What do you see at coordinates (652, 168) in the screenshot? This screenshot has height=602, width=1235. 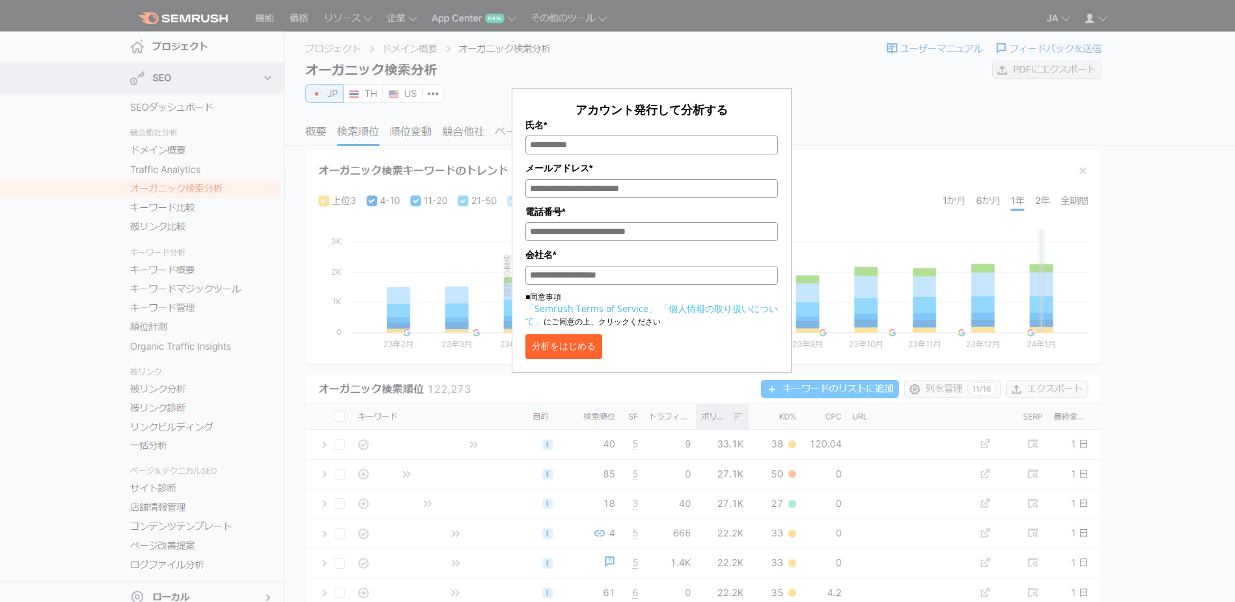 I see `label: メールアドレス*` at bounding box center [652, 168].